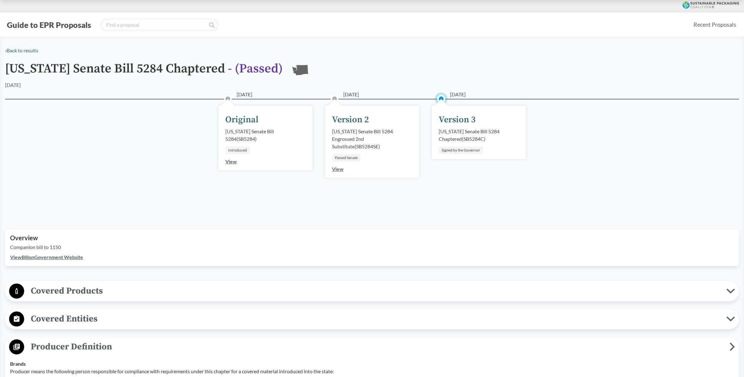  What do you see at coordinates (18, 363) in the screenshot?
I see `strong: Brands` at bounding box center [18, 363].